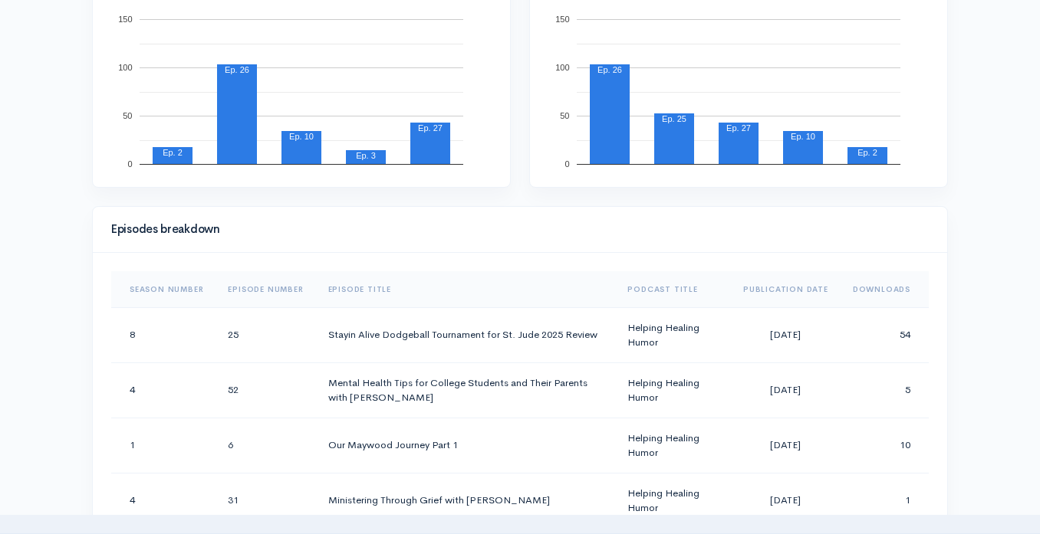 The width and height of the screenshot is (1040, 534). What do you see at coordinates (366, 156) in the screenshot?
I see `text: Ep. 3` at bounding box center [366, 156].